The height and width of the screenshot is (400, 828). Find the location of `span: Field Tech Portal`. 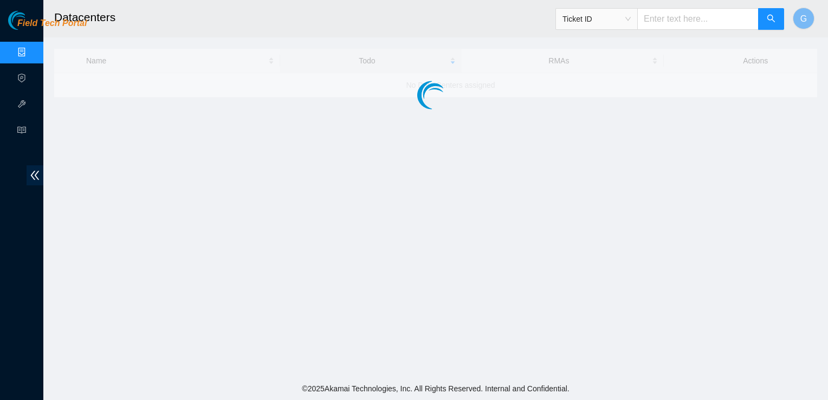

span: Field Tech Portal is located at coordinates (52, 23).